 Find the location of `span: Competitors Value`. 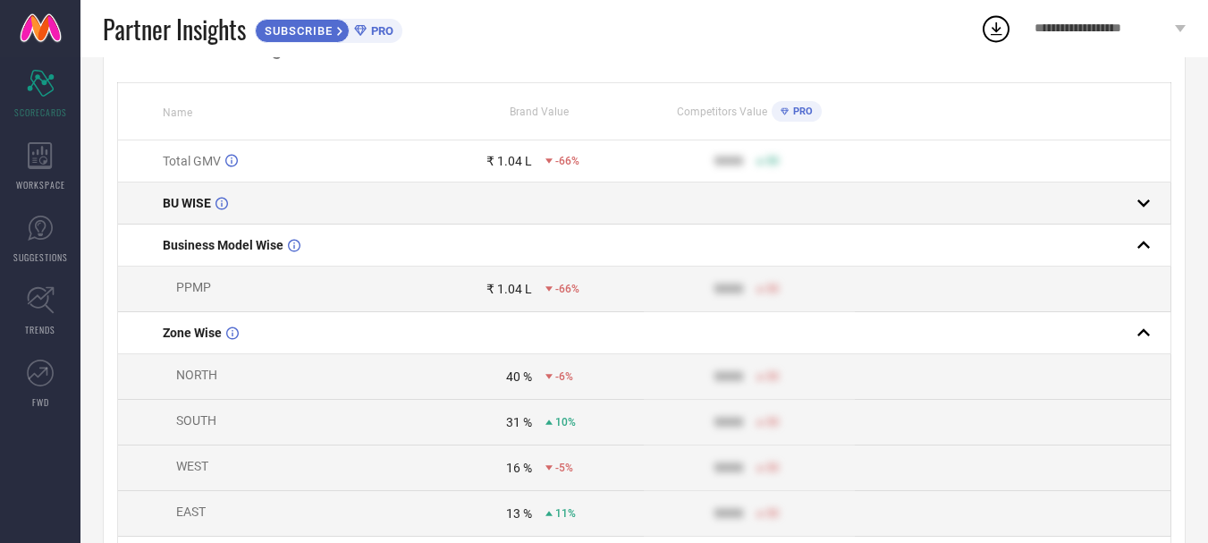

span: Competitors Value is located at coordinates (721, 112).